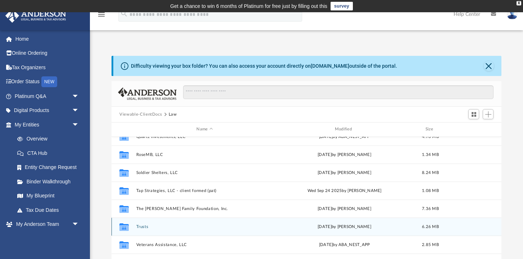 The height and width of the screenshot is (259, 523). Describe the element at coordinates (342, 6) in the screenshot. I see `a: survey` at that location.